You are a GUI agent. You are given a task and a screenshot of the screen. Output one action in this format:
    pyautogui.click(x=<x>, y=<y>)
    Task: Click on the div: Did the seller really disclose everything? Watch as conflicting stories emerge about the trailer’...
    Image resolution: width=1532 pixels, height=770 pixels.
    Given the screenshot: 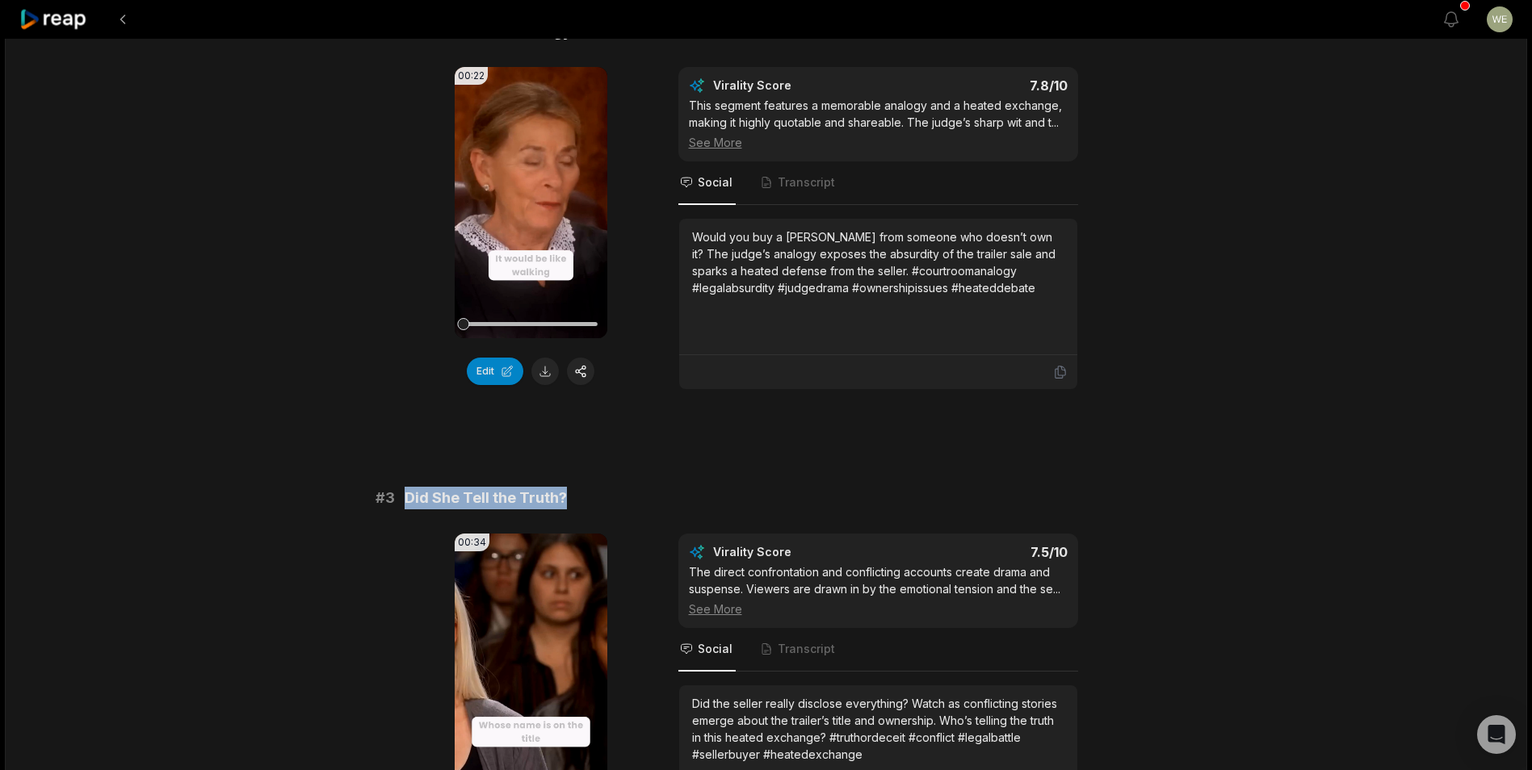 What is the action you would take?
    pyautogui.click(x=878, y=729)
    